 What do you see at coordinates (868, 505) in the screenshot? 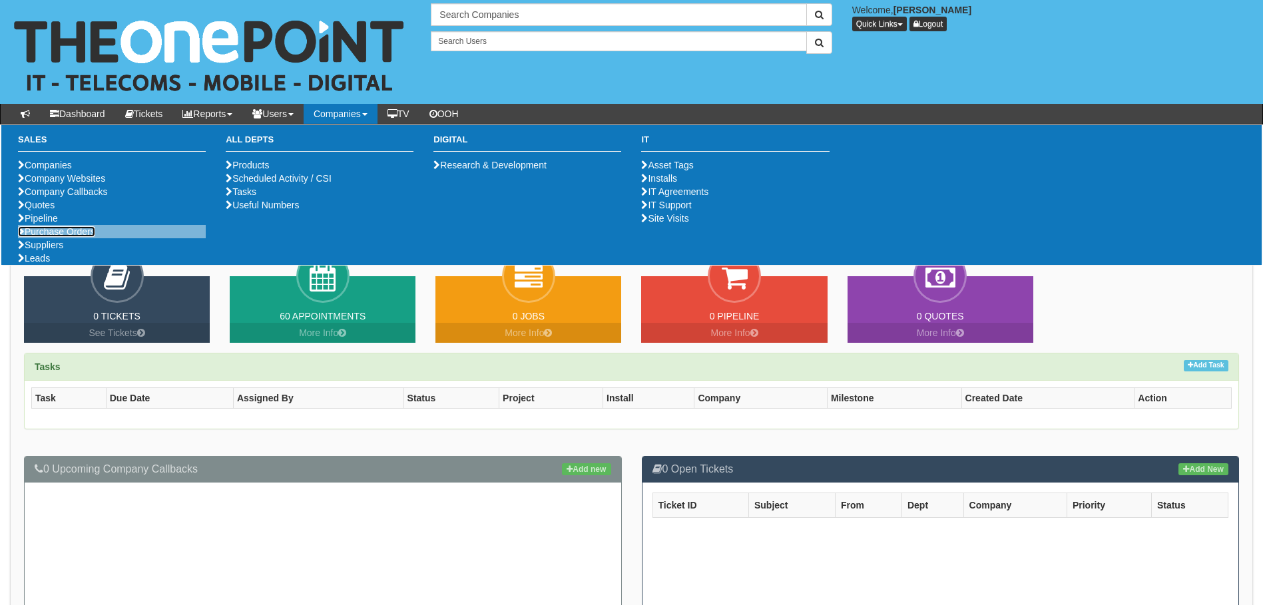
I see `th: From` at bounding box center [868, 505].